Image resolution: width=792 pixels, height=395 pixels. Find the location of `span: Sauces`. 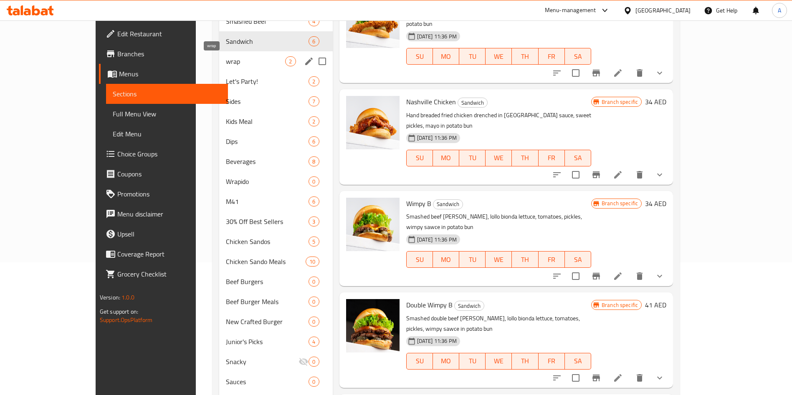

span: Sauces is located at coordinates (267, 382).